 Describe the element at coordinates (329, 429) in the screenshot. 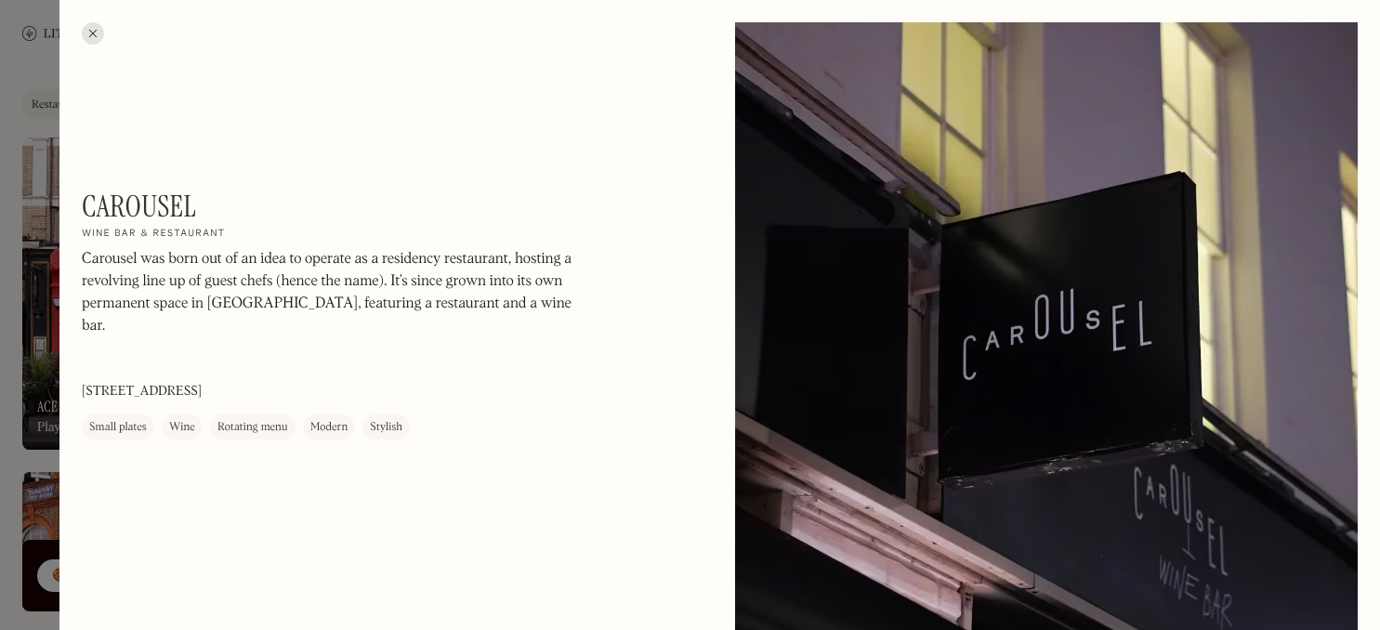

I see `div: Modern` at that location.